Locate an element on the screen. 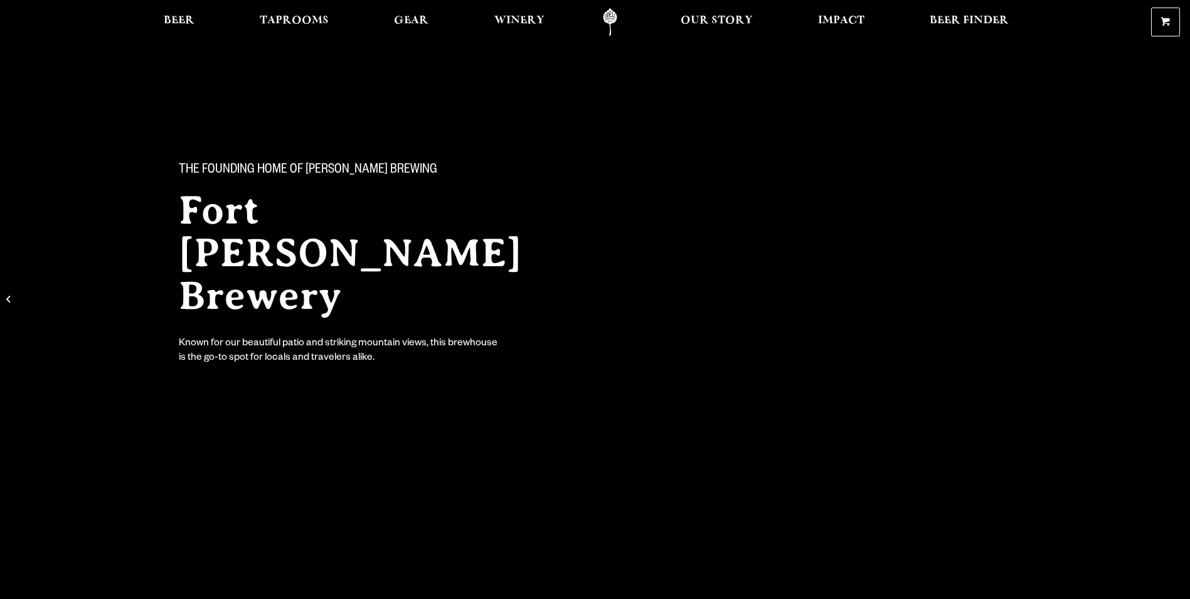 The height and width of the screenshot is (599, 1190). span: Winery is located at coordinates (520, 21).